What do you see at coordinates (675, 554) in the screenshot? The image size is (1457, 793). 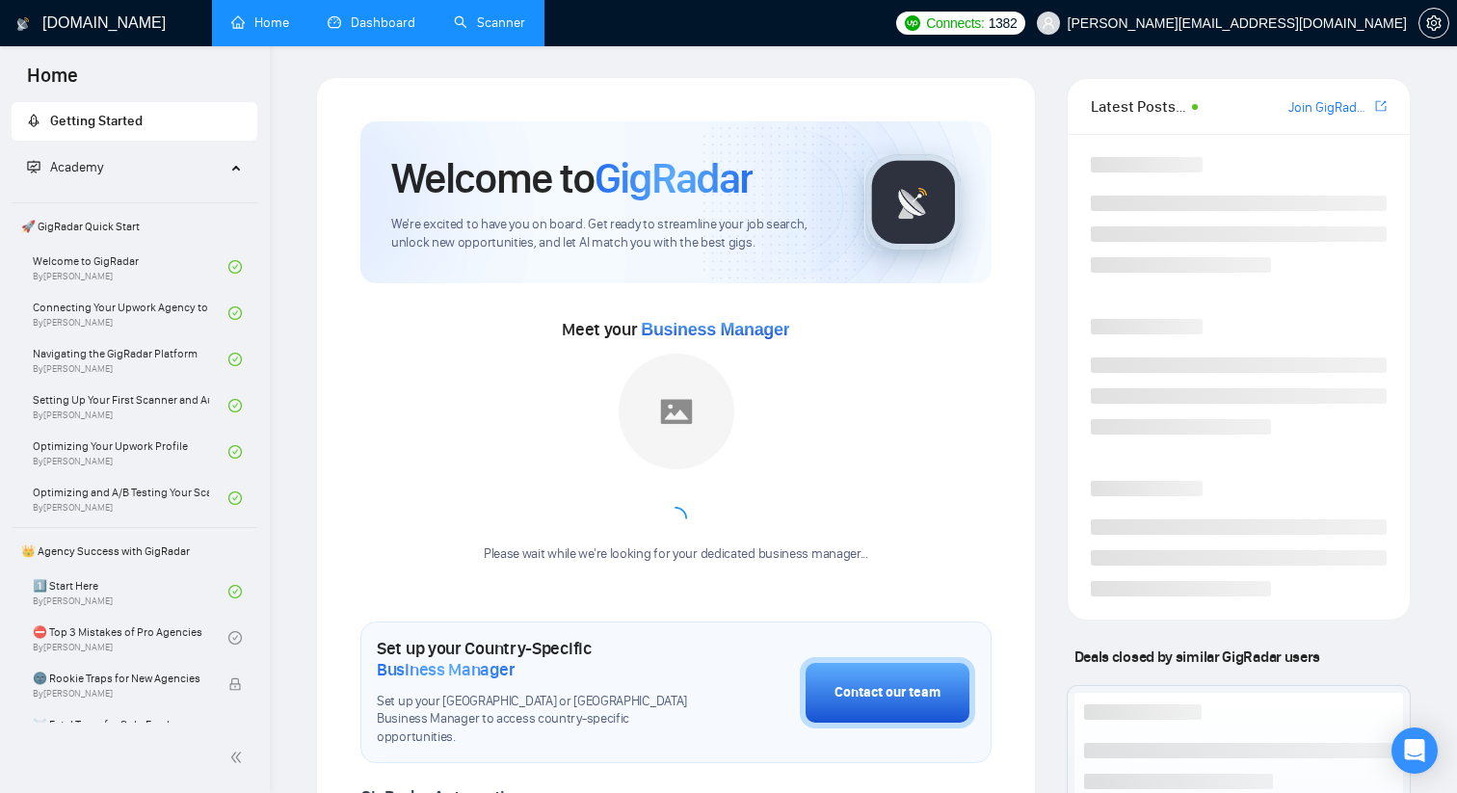 I see `div: Please wait while we're looking for your dedicated business manager...` at bounding box center [675, 554].